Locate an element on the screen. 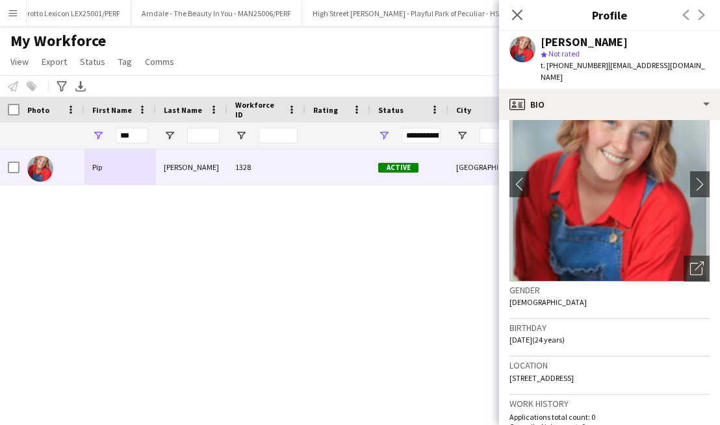 Image resolution: width=720 pixels, height=425 pixels. span: Last Name is located at coordinates (182, 110).